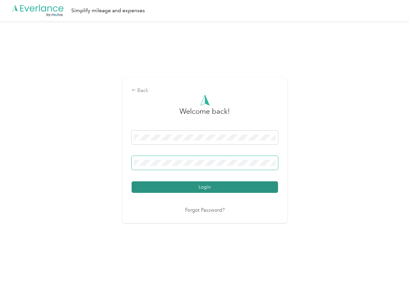 This screenshot has height=300, width=413. What do you see at coordinates (205, 187) in the screenshot?
I see `button: Login` at bounding box center [205, 187].